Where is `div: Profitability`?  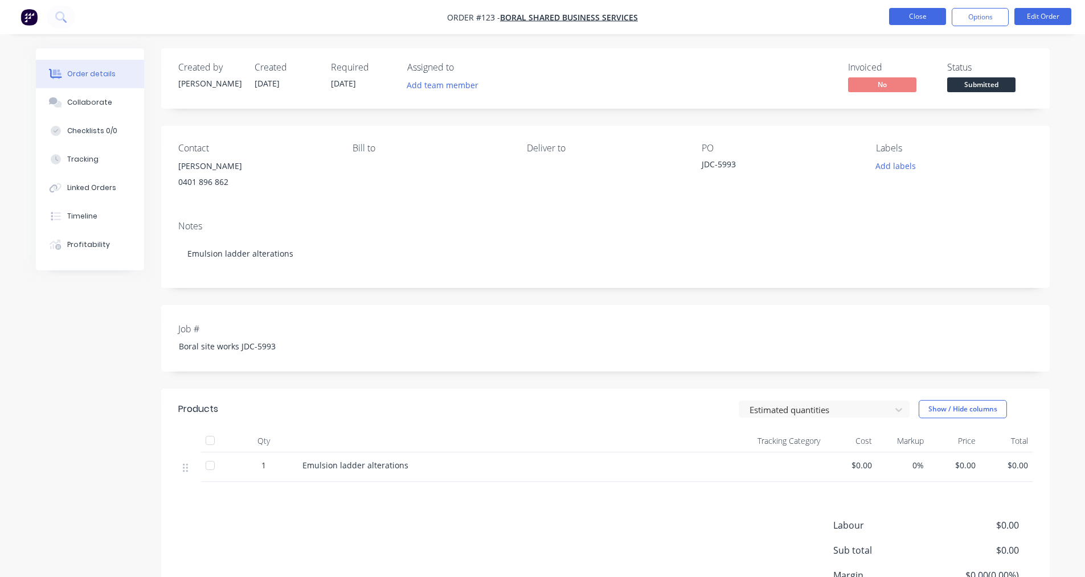
div: Profitability is located at coordinates (88, 245).